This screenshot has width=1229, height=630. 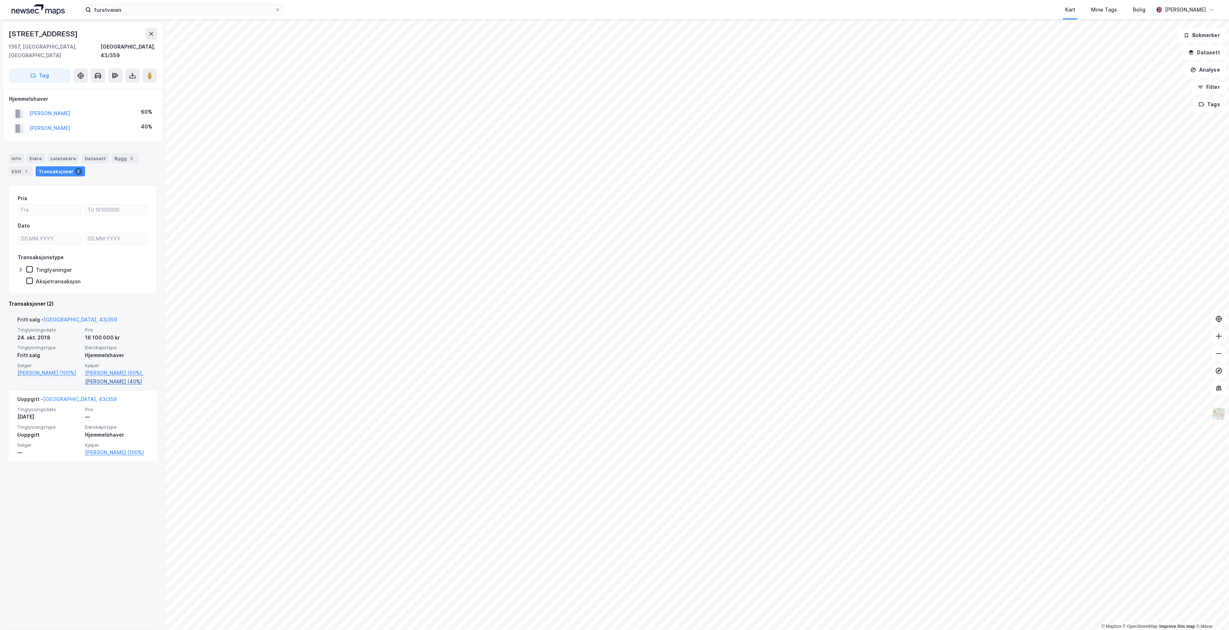 I want to click on input: Til 16100000, so click(x=116, y=210).